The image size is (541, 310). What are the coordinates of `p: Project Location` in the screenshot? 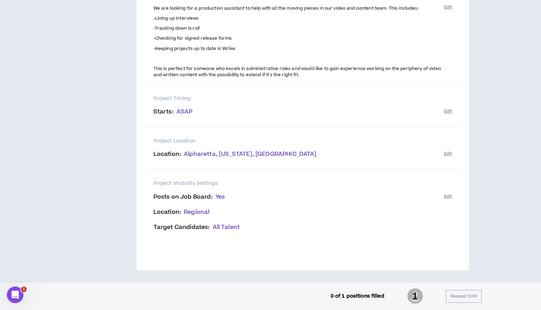 It's located at (303, 141).